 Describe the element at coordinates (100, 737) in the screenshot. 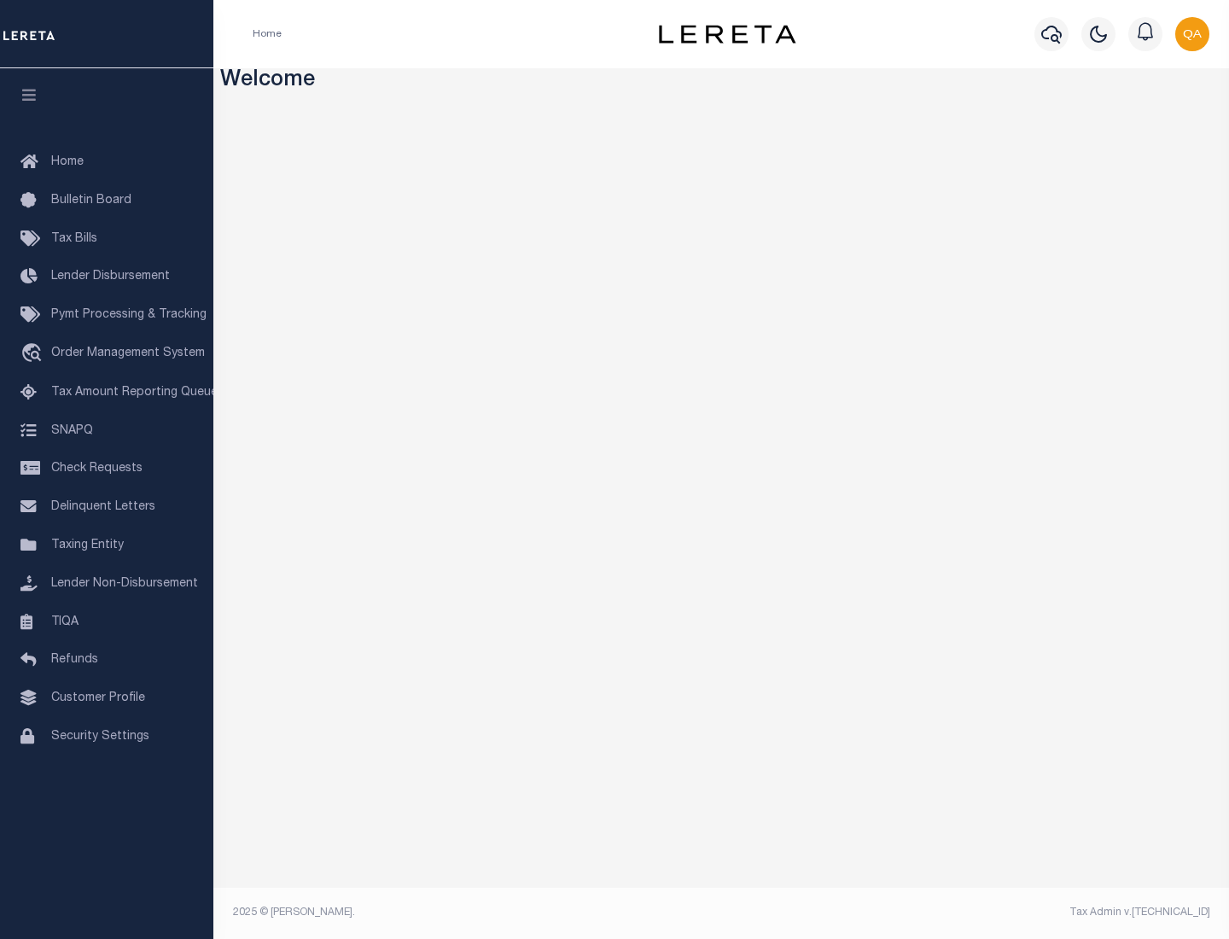

I see `span: Security Settings` at that location.